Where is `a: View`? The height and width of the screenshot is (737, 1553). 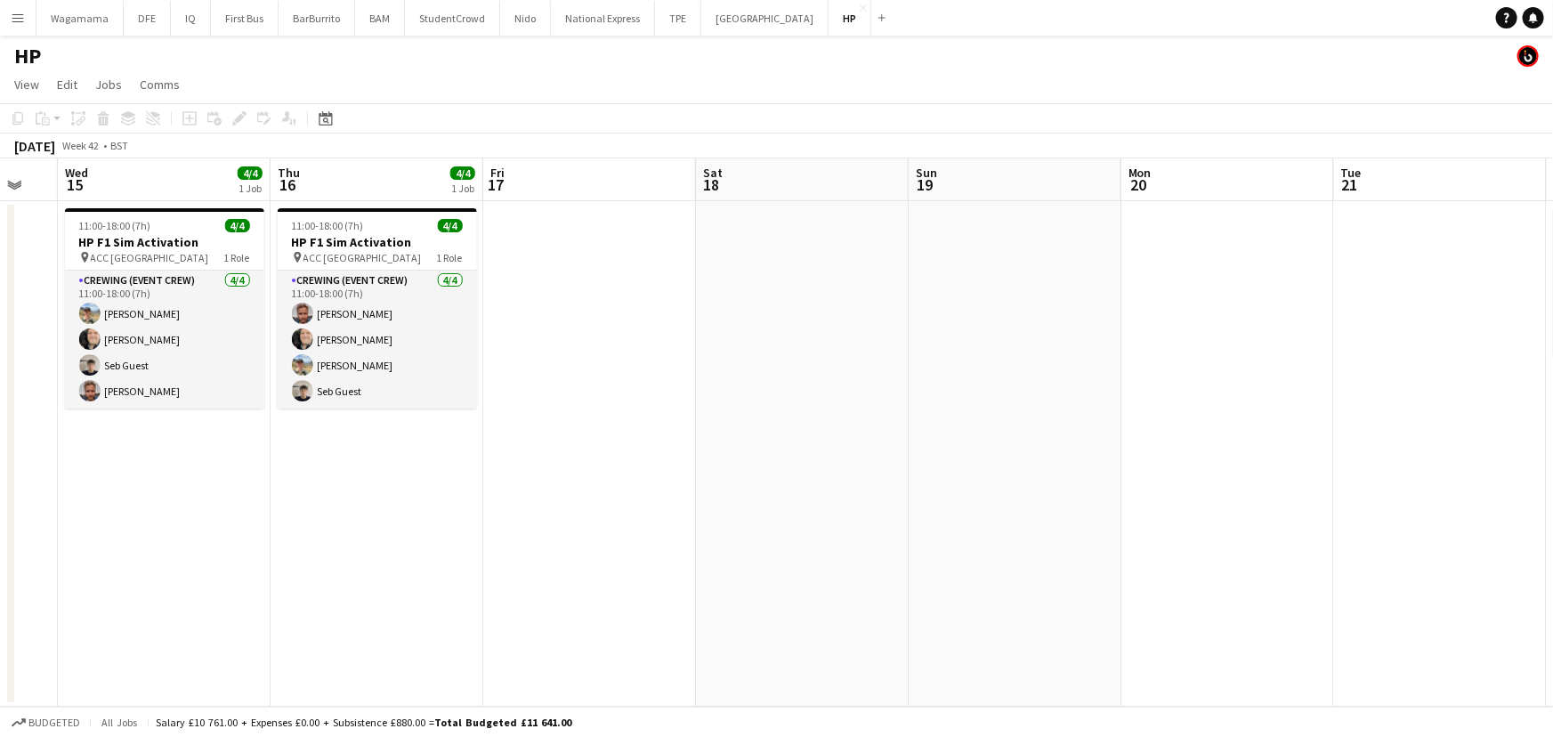
a: View is located at coordinates (27, 85).